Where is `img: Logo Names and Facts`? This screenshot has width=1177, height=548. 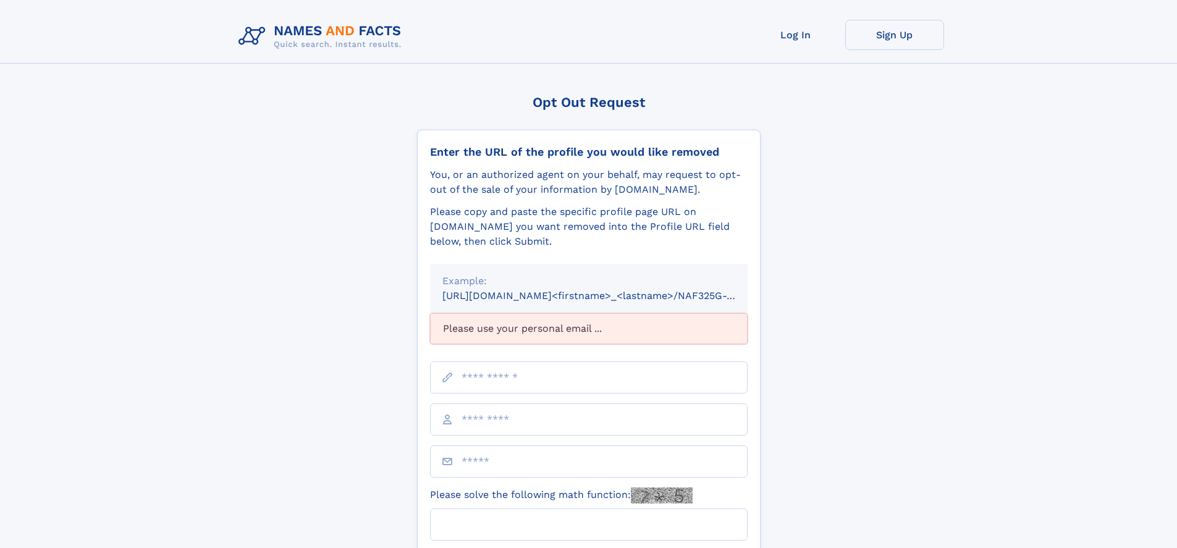 img: Logo Names and Facts is located at coordinates (322, 36).